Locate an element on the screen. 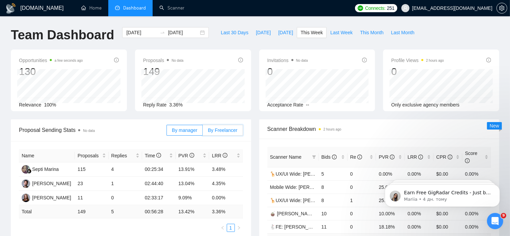 Image resolution: width=510 pixels, height=236 pixels. span: By Freelancer is located at coordinates (222, 130).